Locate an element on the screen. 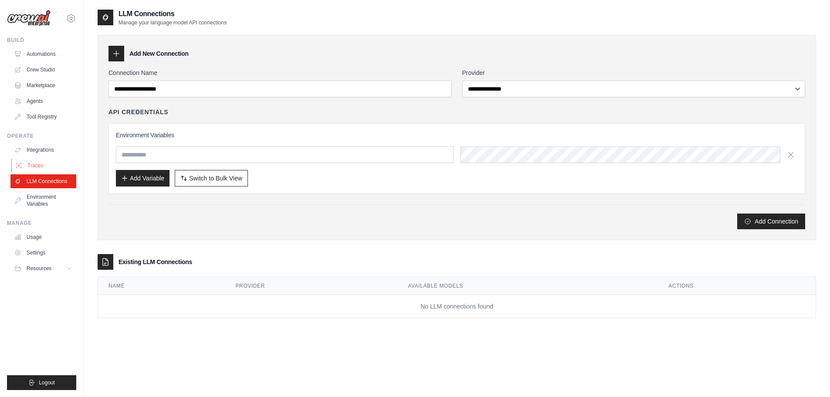 The height and width of the screenshot is (397, 830). h2: LLM Connections is located at coordinates (173, 14).